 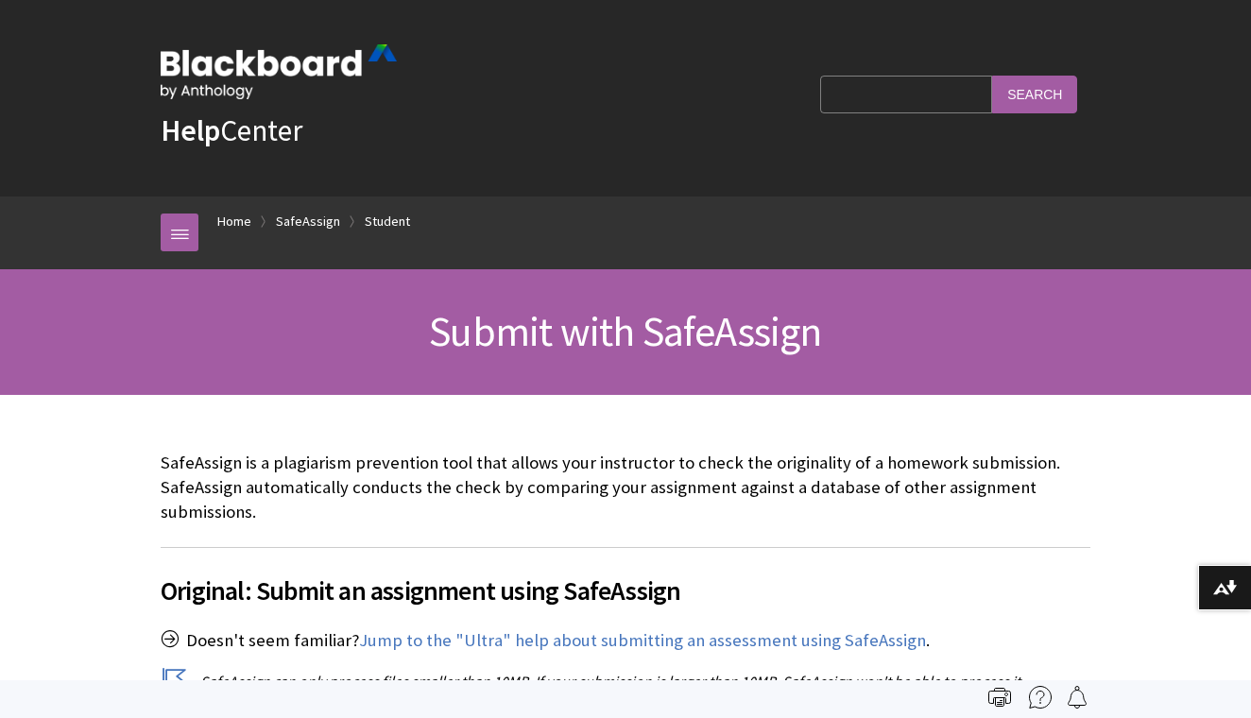 I want to click on span: Original: Submit an assignment using SafeAssign, so click(x=626, y=591).